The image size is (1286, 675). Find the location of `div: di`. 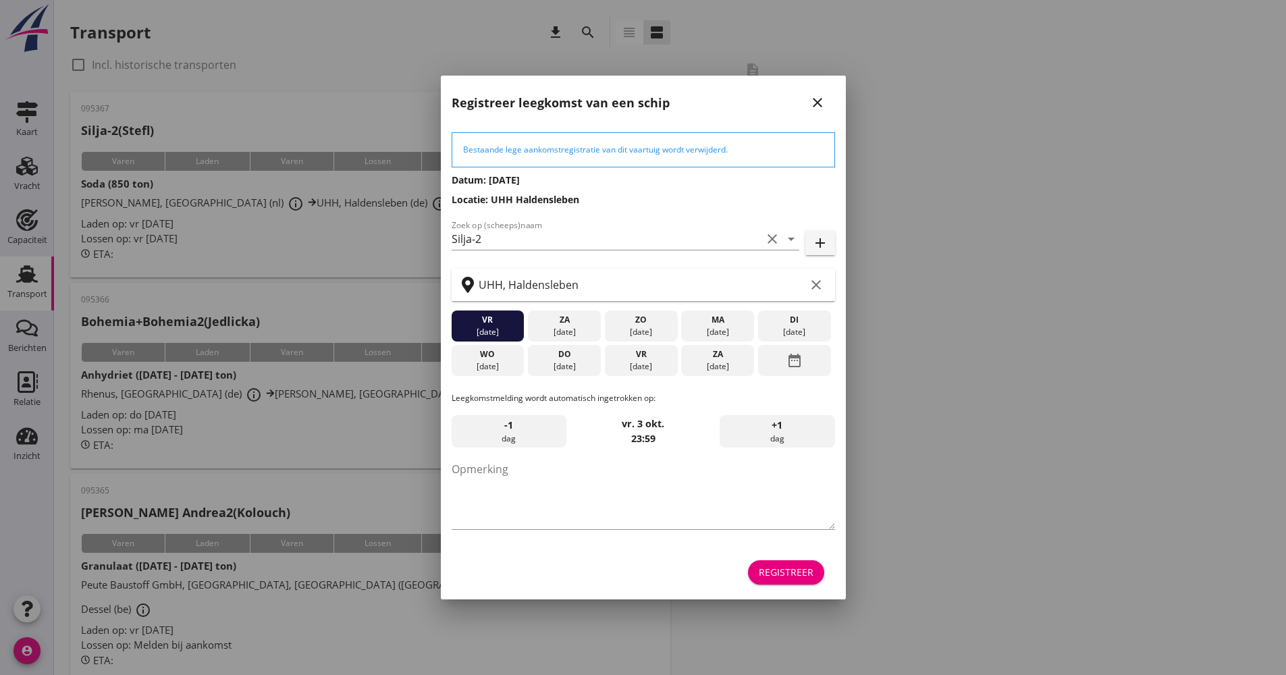

div: di is located at coordinates (795, 320).